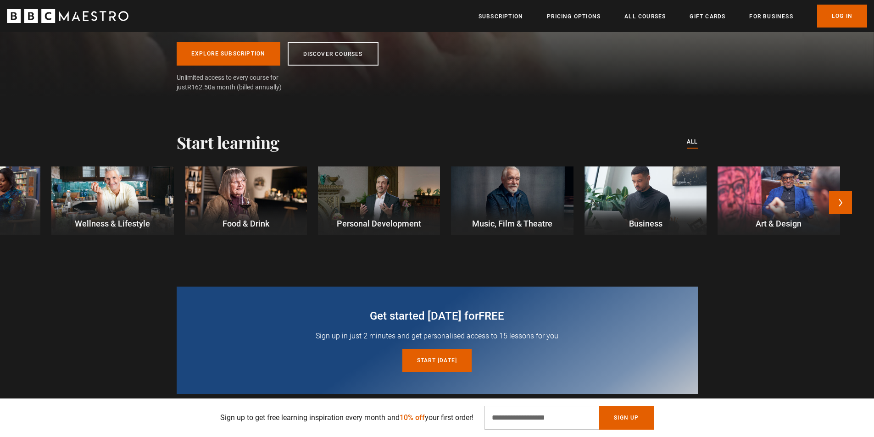 This screenshot has height=437, width=874. What do you see at coordinates (512, 201) in the screenshot?
I see `a: Music, Film & Theatre` at bounding box center [512, 201].